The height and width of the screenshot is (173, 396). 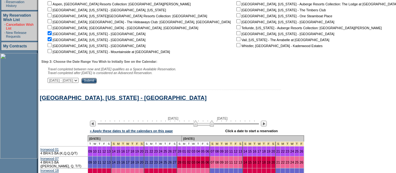 I want to click on a: My Contracts, so click(x=15, y=46).